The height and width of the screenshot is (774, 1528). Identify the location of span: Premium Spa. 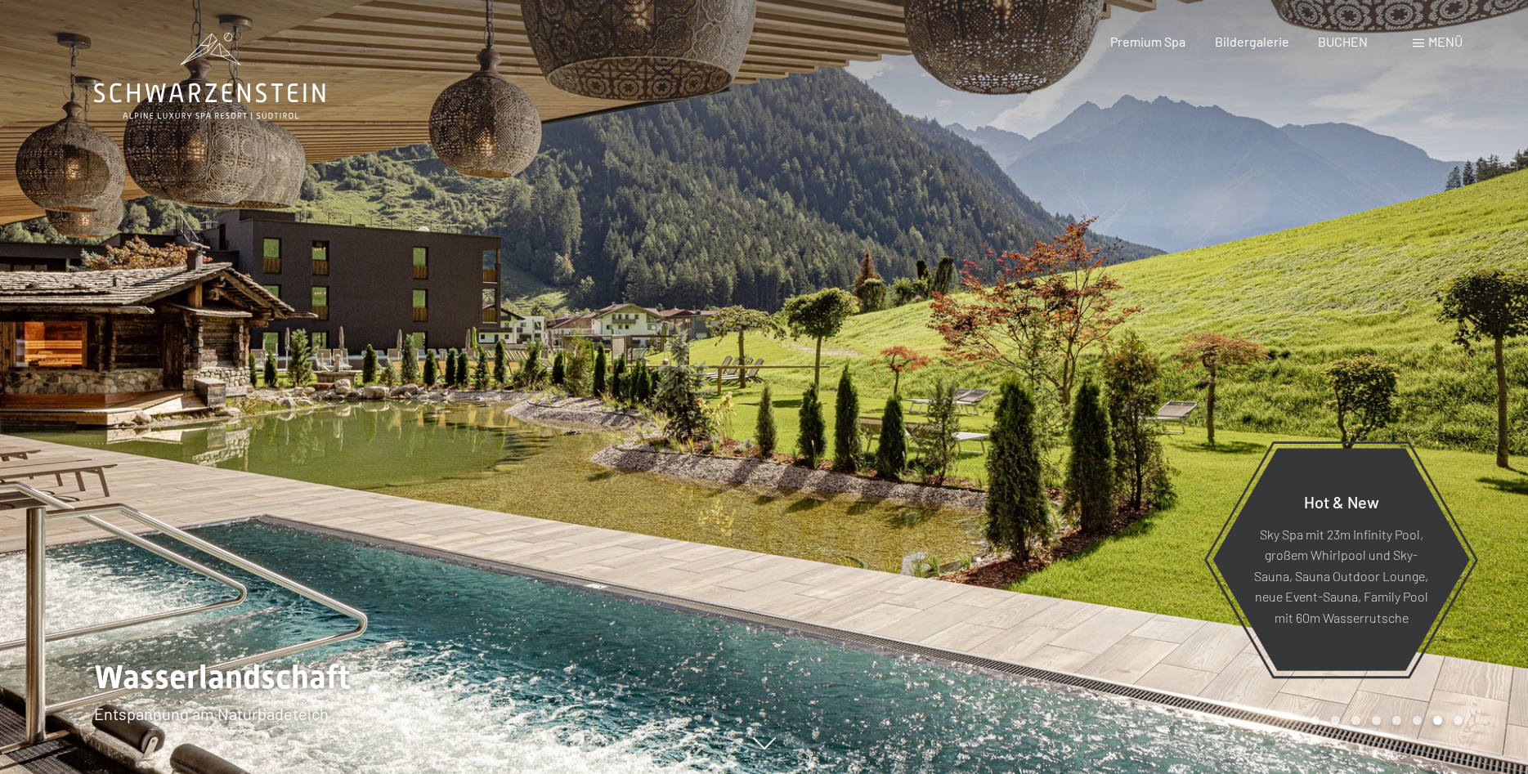
(1148, 41).